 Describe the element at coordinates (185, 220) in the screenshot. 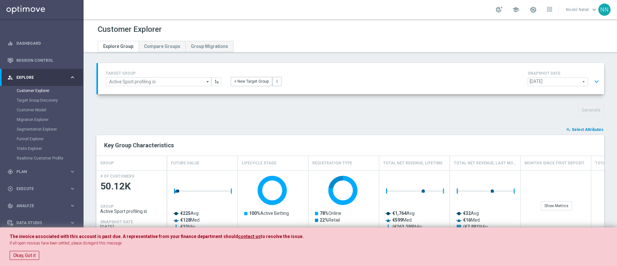

I see `tspan: €128` at that location.